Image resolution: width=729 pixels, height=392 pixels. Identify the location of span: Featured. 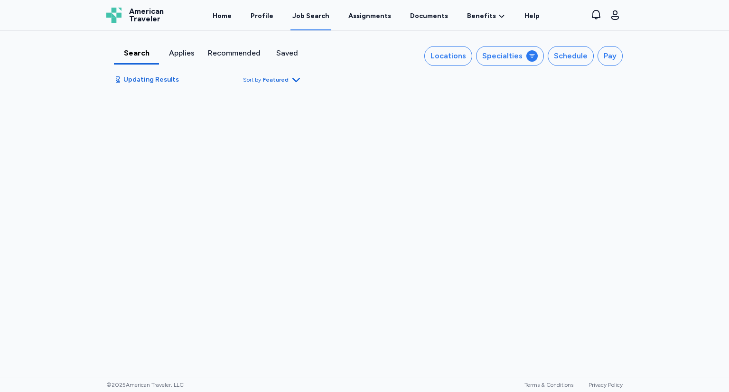
(276, 80).